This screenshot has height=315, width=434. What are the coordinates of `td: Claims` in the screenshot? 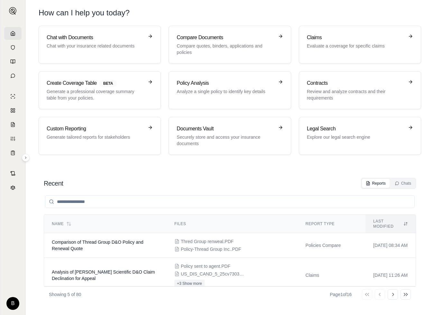 It's located at (331, 275).